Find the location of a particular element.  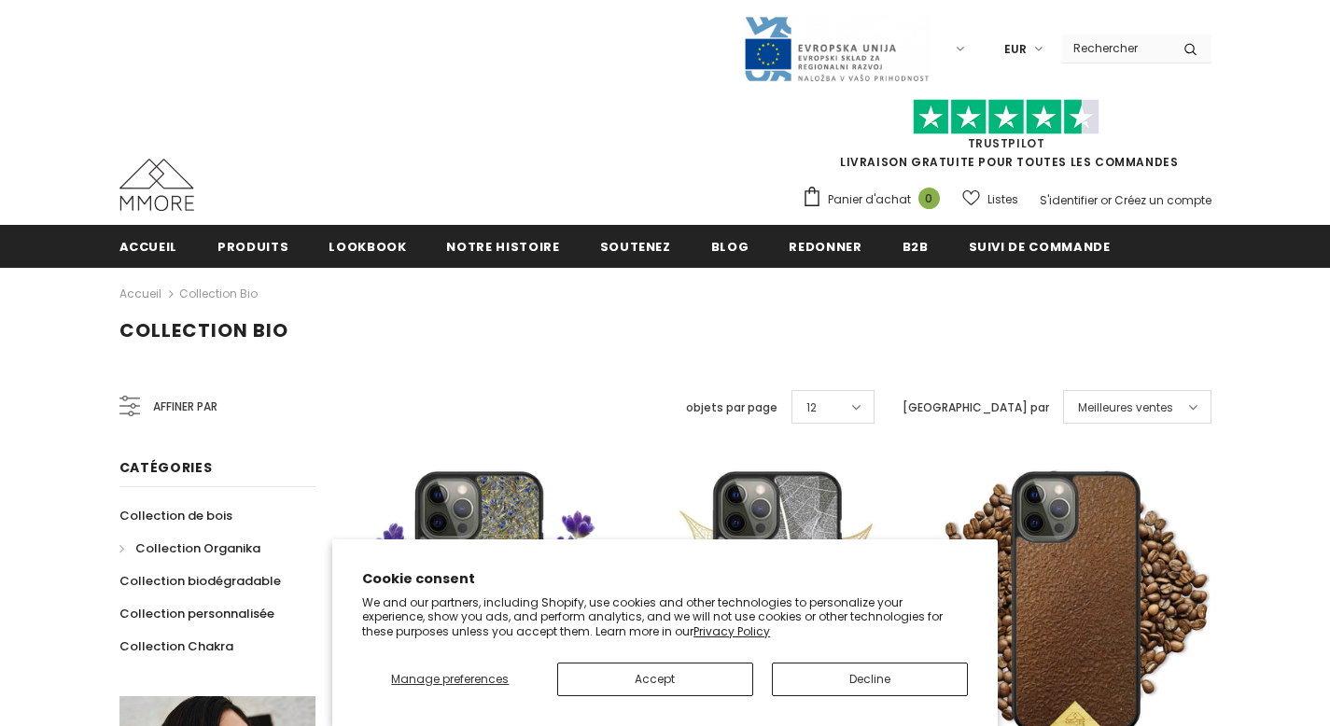

span: Collection Organika is located at coordinates (198, 548).